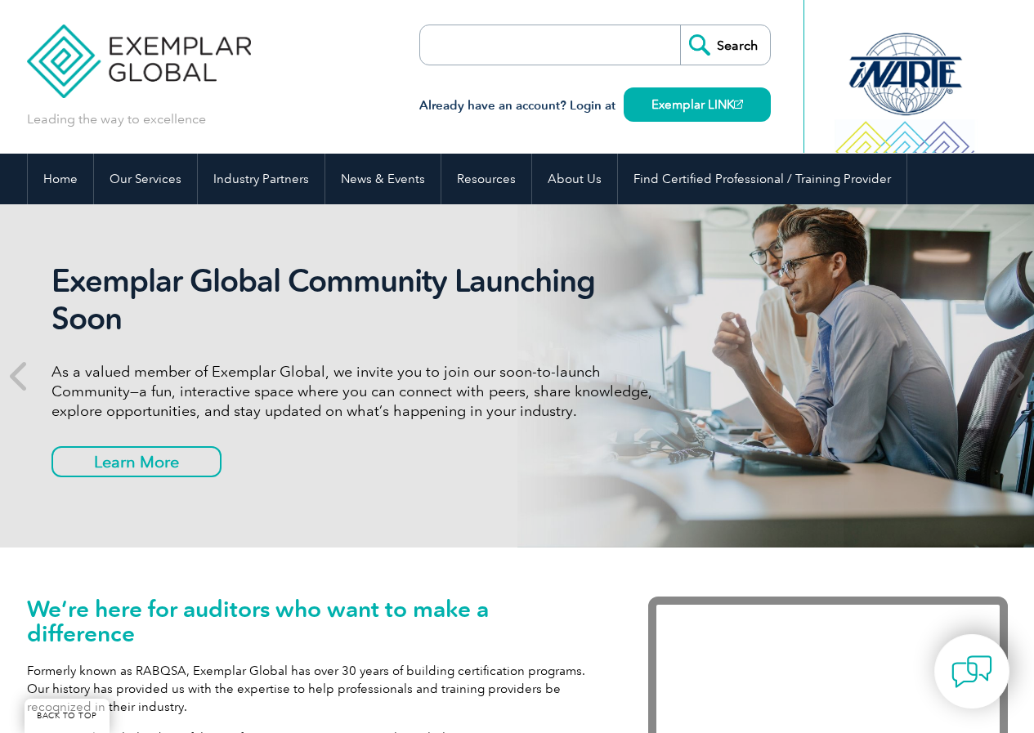  Describe the element at coordinates (261, 179) in the screenshot. I see `a: Industry Partners` at that location.